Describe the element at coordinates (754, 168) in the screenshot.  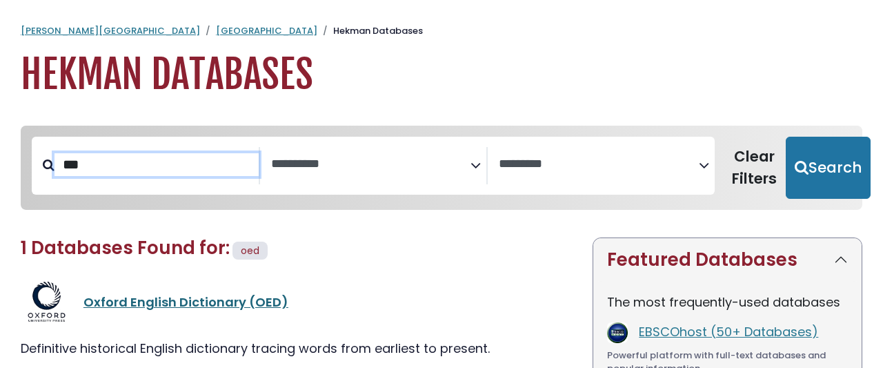
I see `button: Clear Filters` at that location.